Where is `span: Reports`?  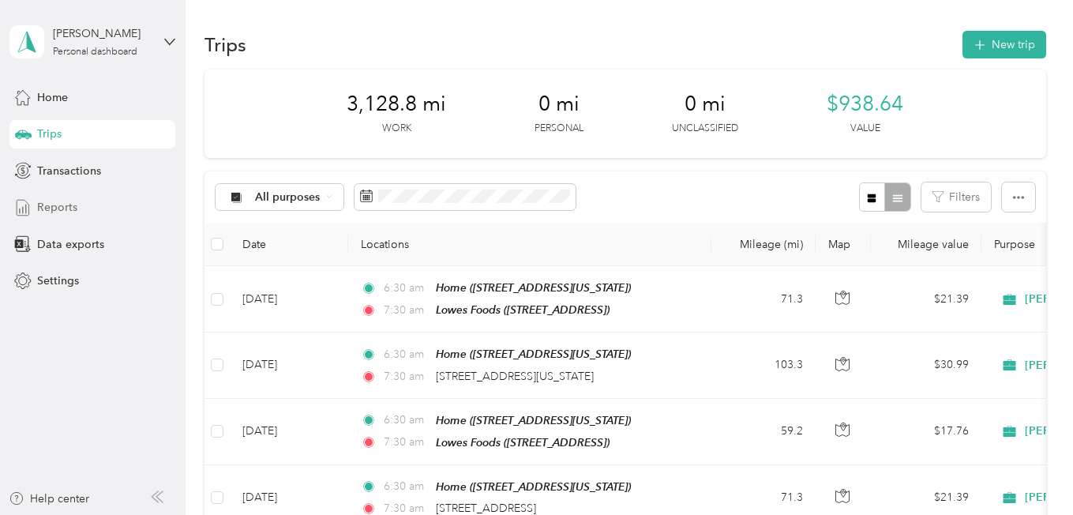
span: Reports is located at coordinates (57, 207).